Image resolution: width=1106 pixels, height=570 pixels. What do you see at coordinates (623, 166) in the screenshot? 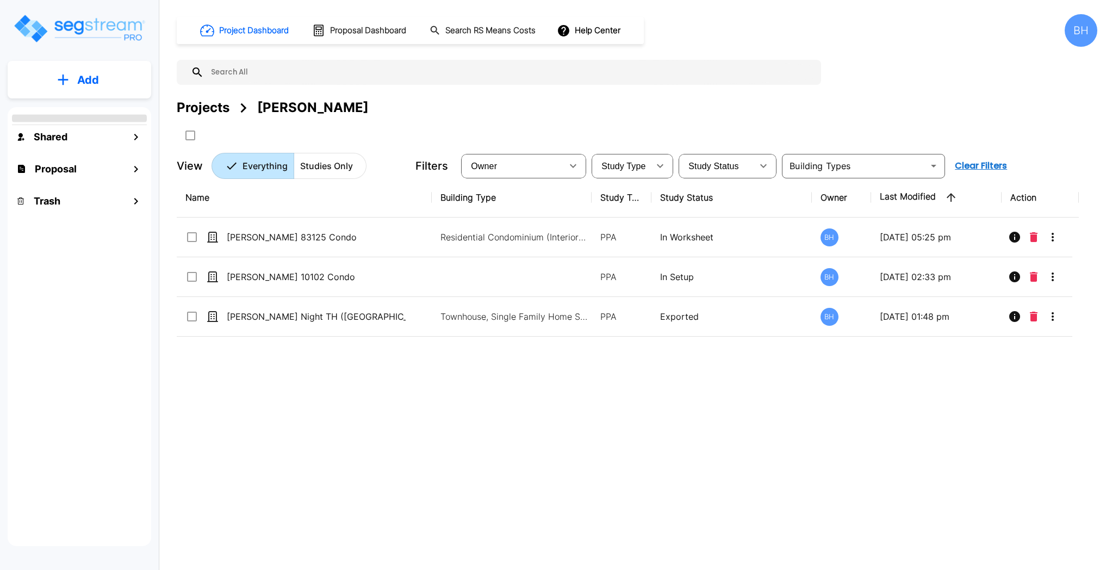
I see `span: Study Type` at bounding box center [623, 166].